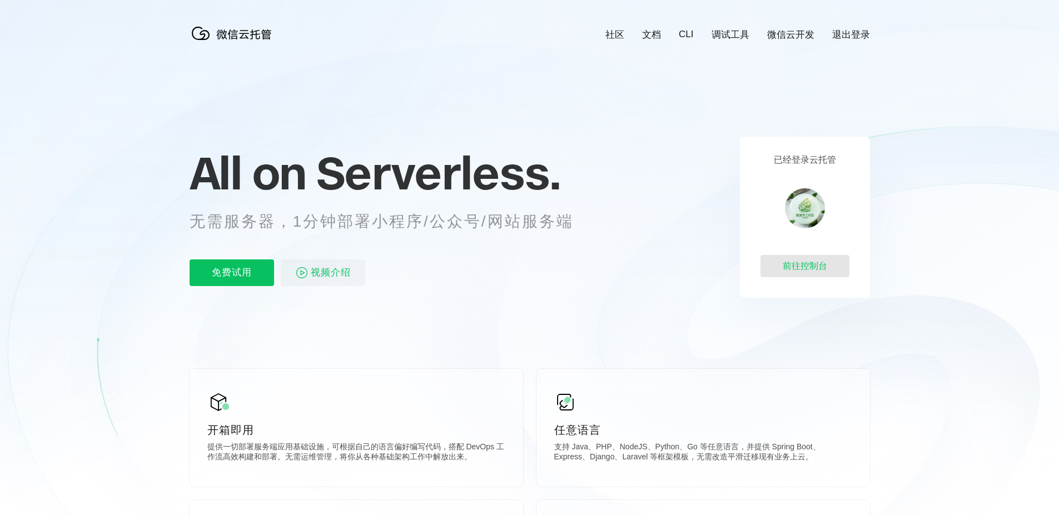 The height and width of the screenshot is (516, 1059). Describe the element at coordinates (790, 34) in the screenshot. I see `a: 微信云开发` at that location.